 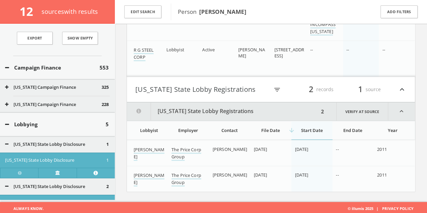 I want to click on button: Campaign Finance, so click(x=52, y=68).